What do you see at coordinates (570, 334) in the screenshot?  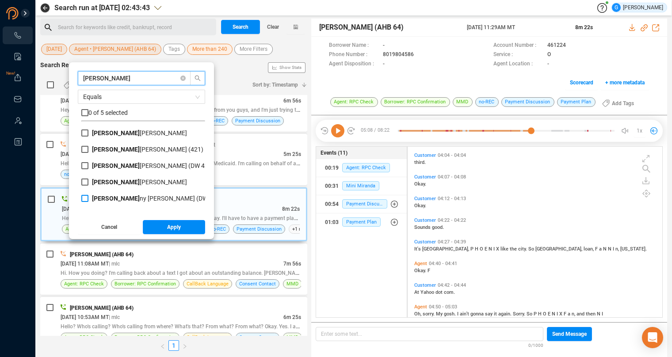 I see `button: Send Message` at bounding box center [570, 334].